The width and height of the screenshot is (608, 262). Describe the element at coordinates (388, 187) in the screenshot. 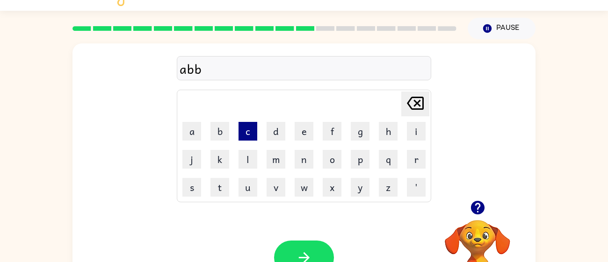

I see `button: z` at that location.